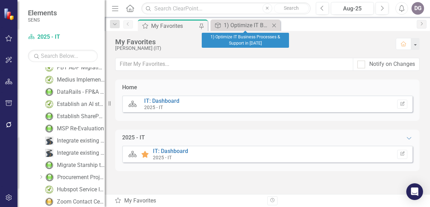  Describe the element at coordinates (42, 20) in the screenshot. I see `small: SENS` at that location.